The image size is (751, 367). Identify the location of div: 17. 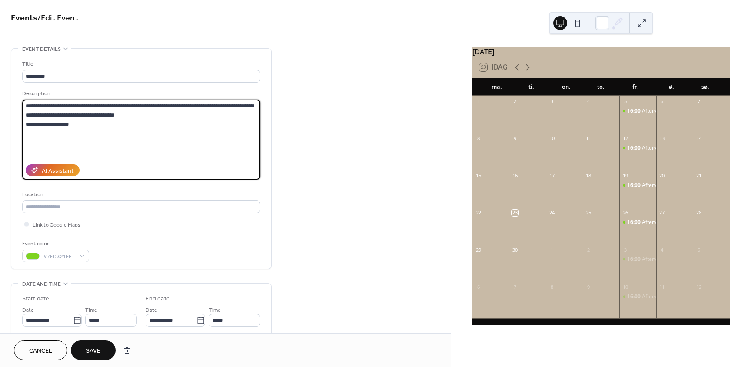
(551, 175).